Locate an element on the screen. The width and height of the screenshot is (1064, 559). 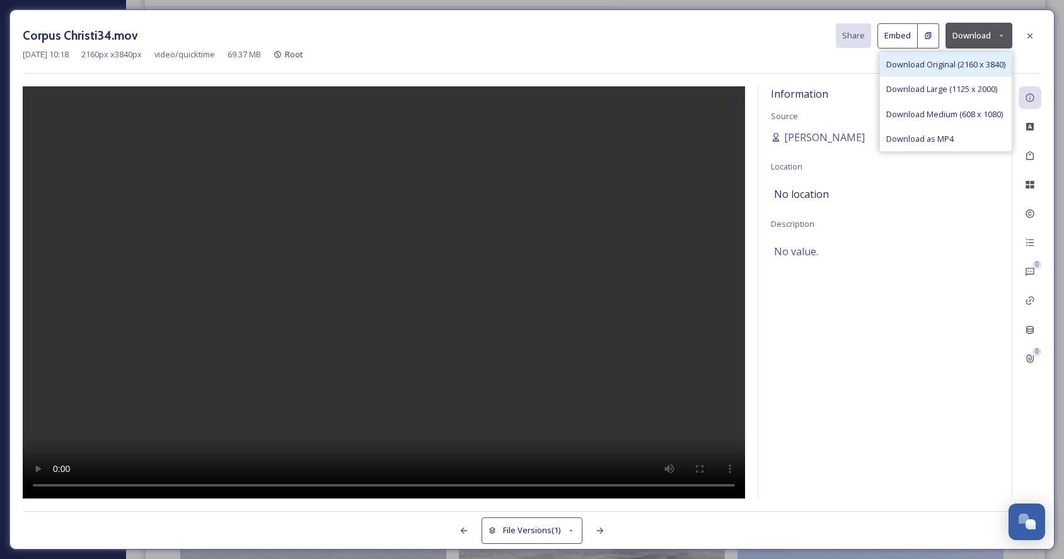
h3: Corpus Christi34.mov is located at coordinates (80, 35).